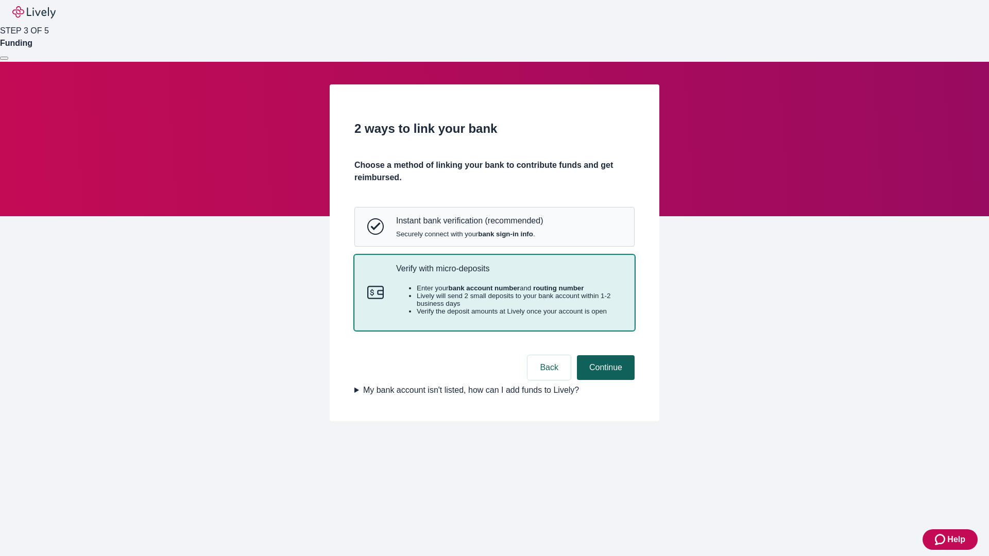 This screenshot has width=989, height=556. I want to click on summary: My bank account isn't listed, how can I add funds to Lively?, so click(495, 391).